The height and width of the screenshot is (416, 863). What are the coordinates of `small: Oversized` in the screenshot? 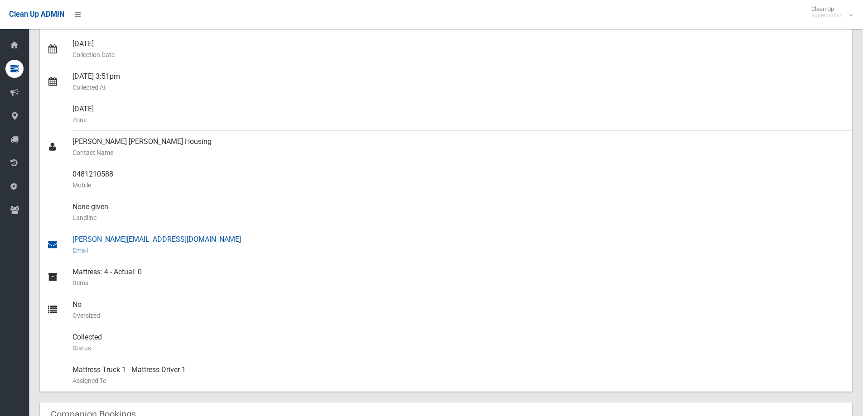 It's located at (458, 316).